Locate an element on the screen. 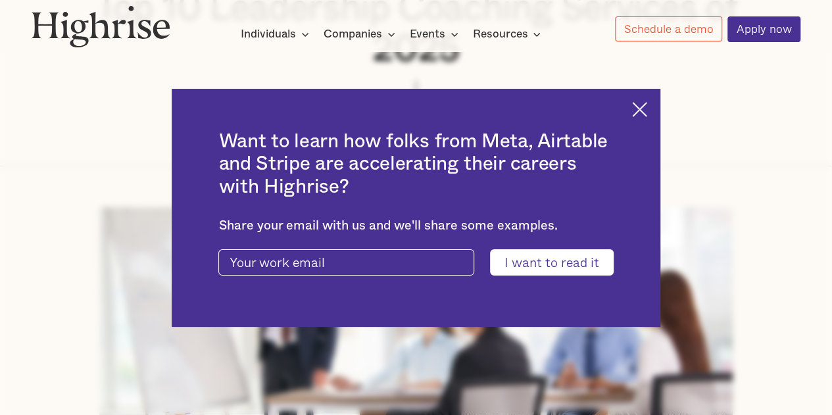  form: current-ascender-blog-article-modal-form is located at coordinates (416, 262).